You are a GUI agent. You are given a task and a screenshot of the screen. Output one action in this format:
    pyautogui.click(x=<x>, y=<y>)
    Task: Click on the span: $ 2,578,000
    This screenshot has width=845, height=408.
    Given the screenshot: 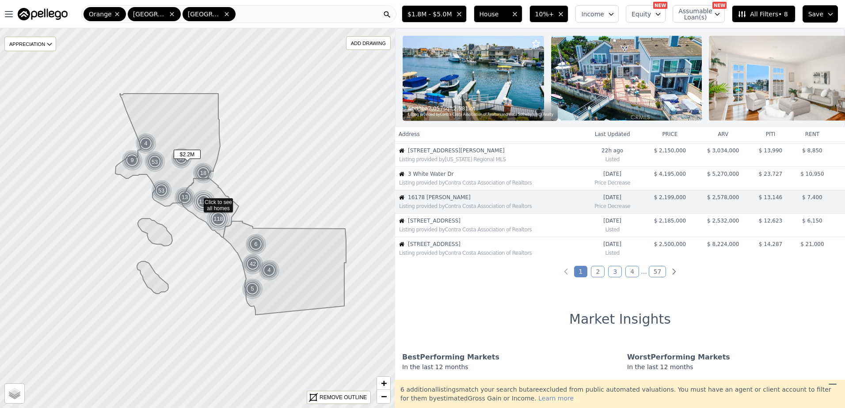 What is the action you would take?
    pyautogui.click(x=723, y=197)
    